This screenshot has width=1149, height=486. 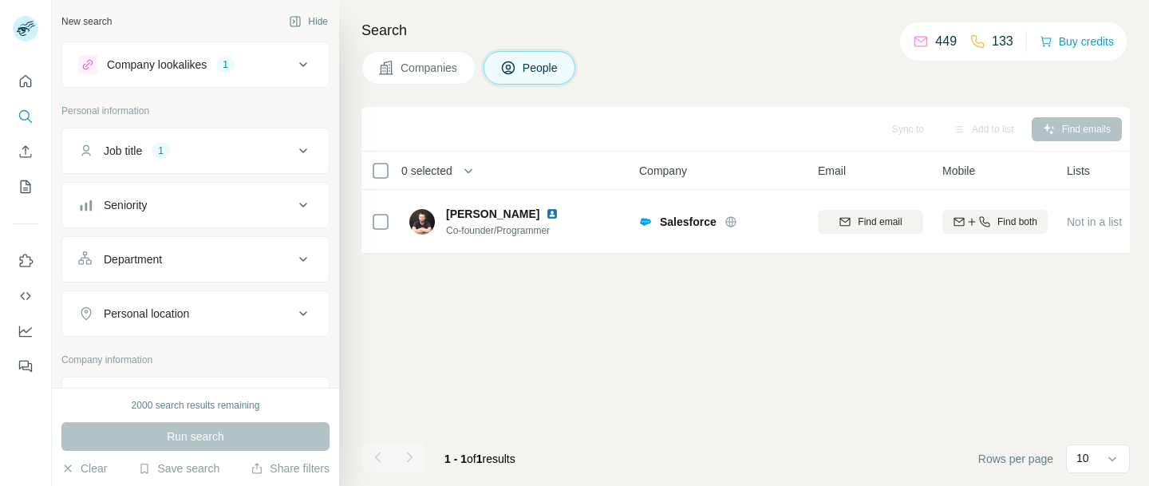 What do you see at coordinates (290, 468) in the screenshot?
I see `button: Share filters` at bounding box center [290, 468].